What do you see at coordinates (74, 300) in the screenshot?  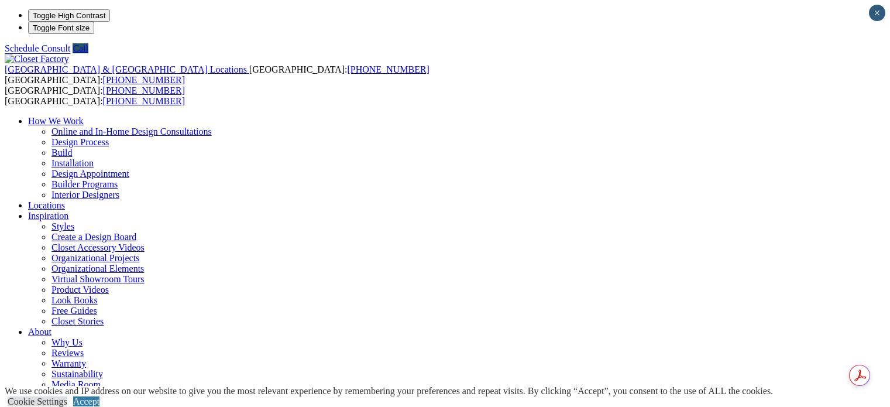 I see `a: Look Books` at bounding box center [74, 300].